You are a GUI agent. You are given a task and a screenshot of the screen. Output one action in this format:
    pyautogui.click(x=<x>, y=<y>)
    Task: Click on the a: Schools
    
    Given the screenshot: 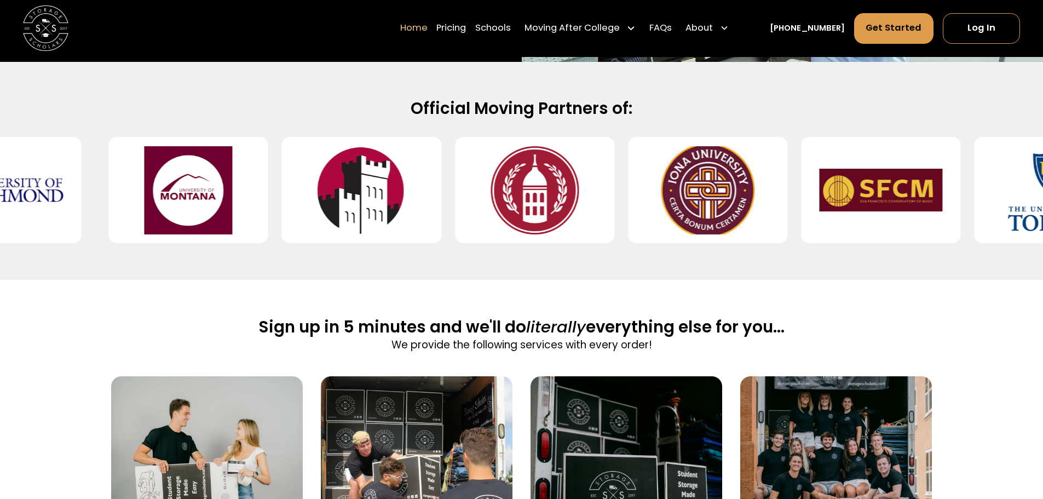 What is the action you would take?
    pyautogui.click(x=493, y=28)
    